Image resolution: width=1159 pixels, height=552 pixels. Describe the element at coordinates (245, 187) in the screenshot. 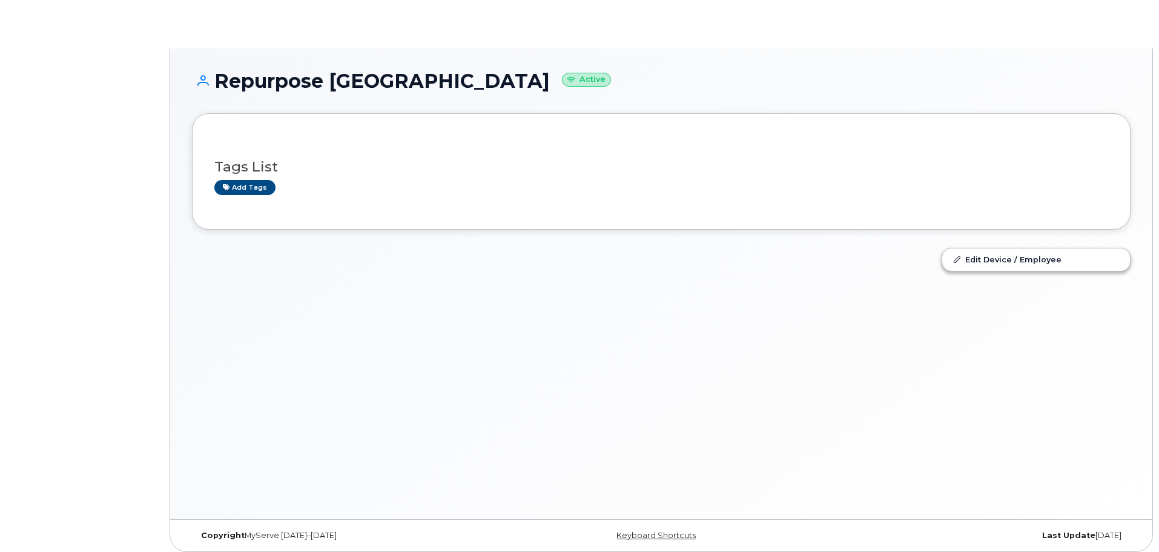

I see `a: Add tags` at that location.